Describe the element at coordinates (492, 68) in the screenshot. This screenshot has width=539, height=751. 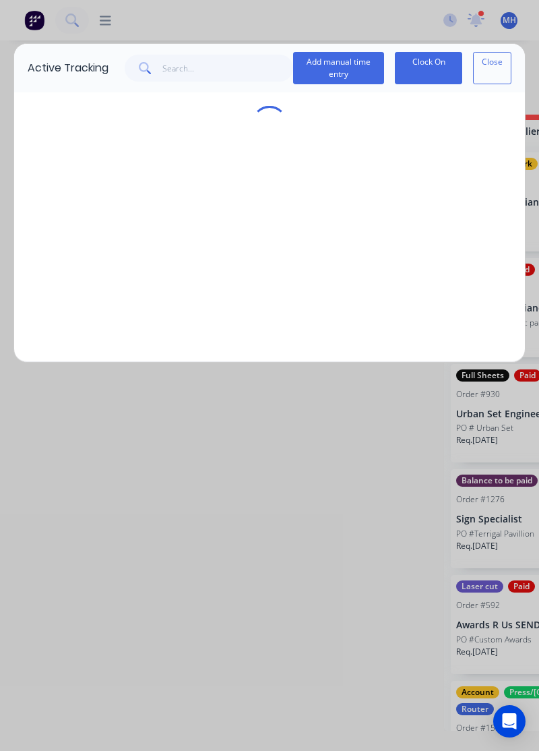
I see `button: Close` at that location.